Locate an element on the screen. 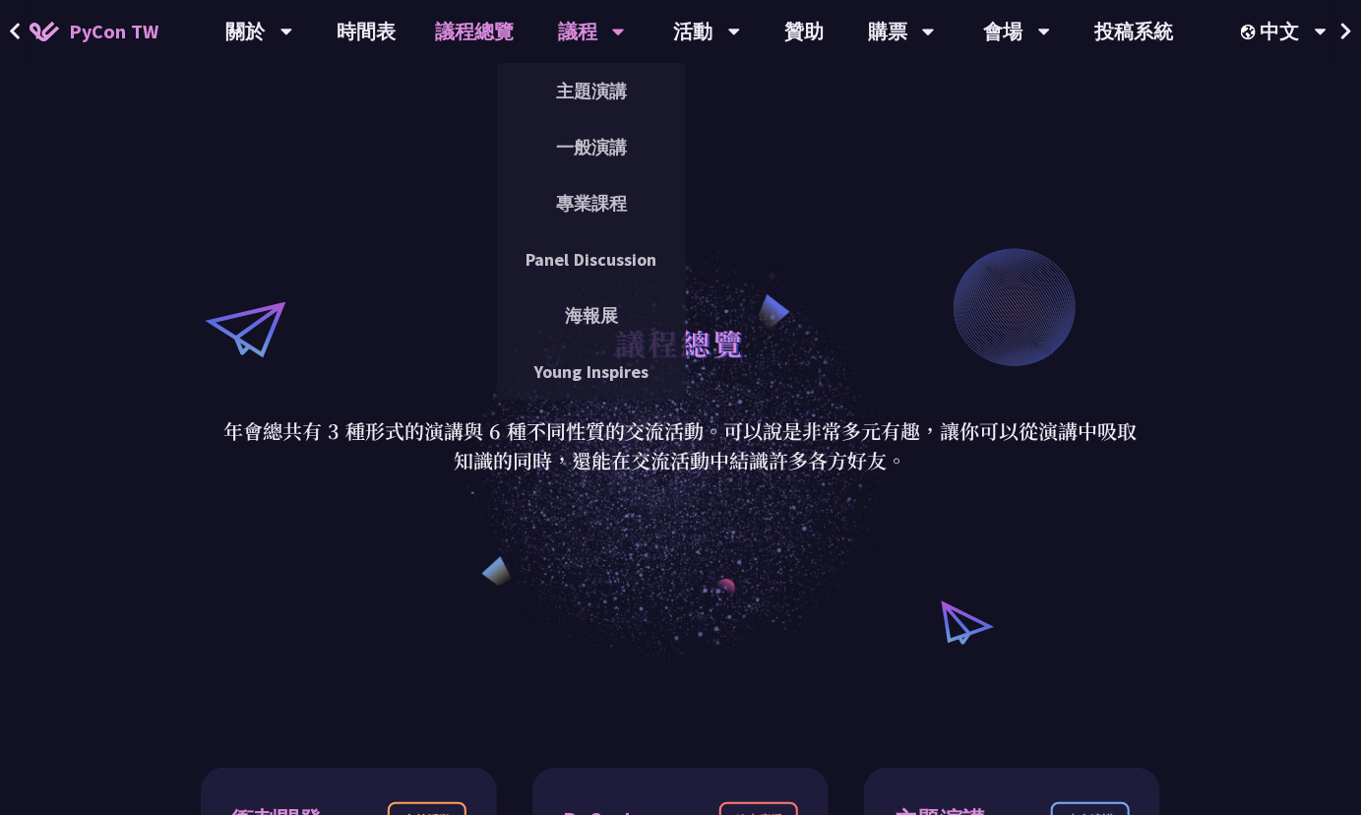  img: Locale Icon is located at coordinates (1251, 31).